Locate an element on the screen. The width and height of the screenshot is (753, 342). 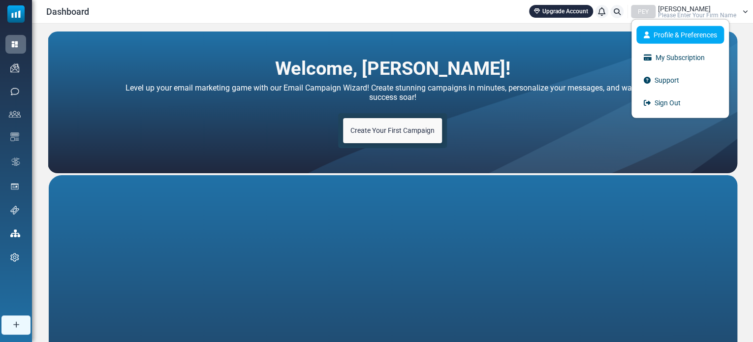
a: Support is located at coordinates (680, 80).